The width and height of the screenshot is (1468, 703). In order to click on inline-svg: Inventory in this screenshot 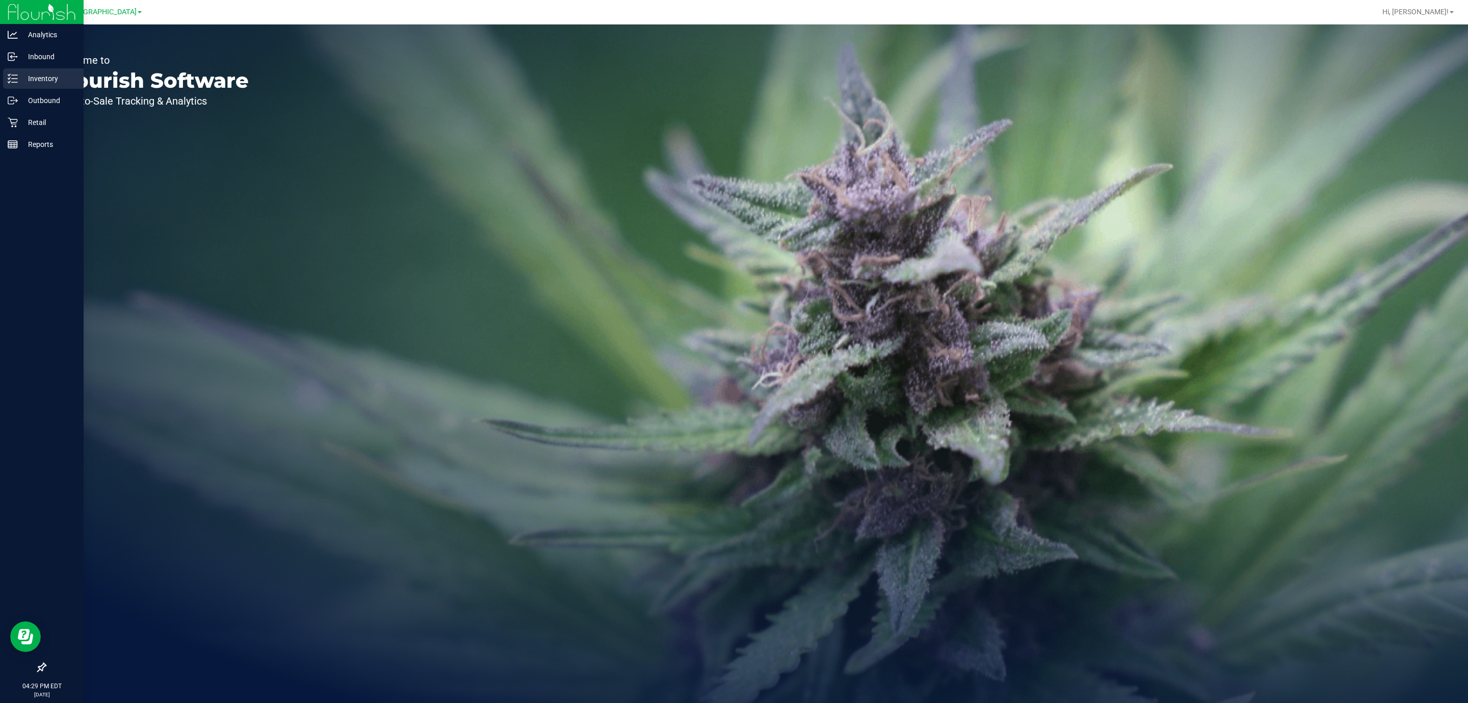, I will do `click(13, 79)`.